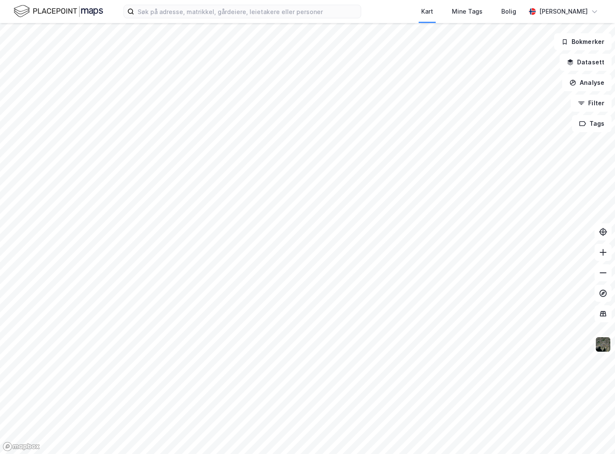  Describe the element at coordinates (427, 11) in the screenshot. I see `div: Kart` at that location.